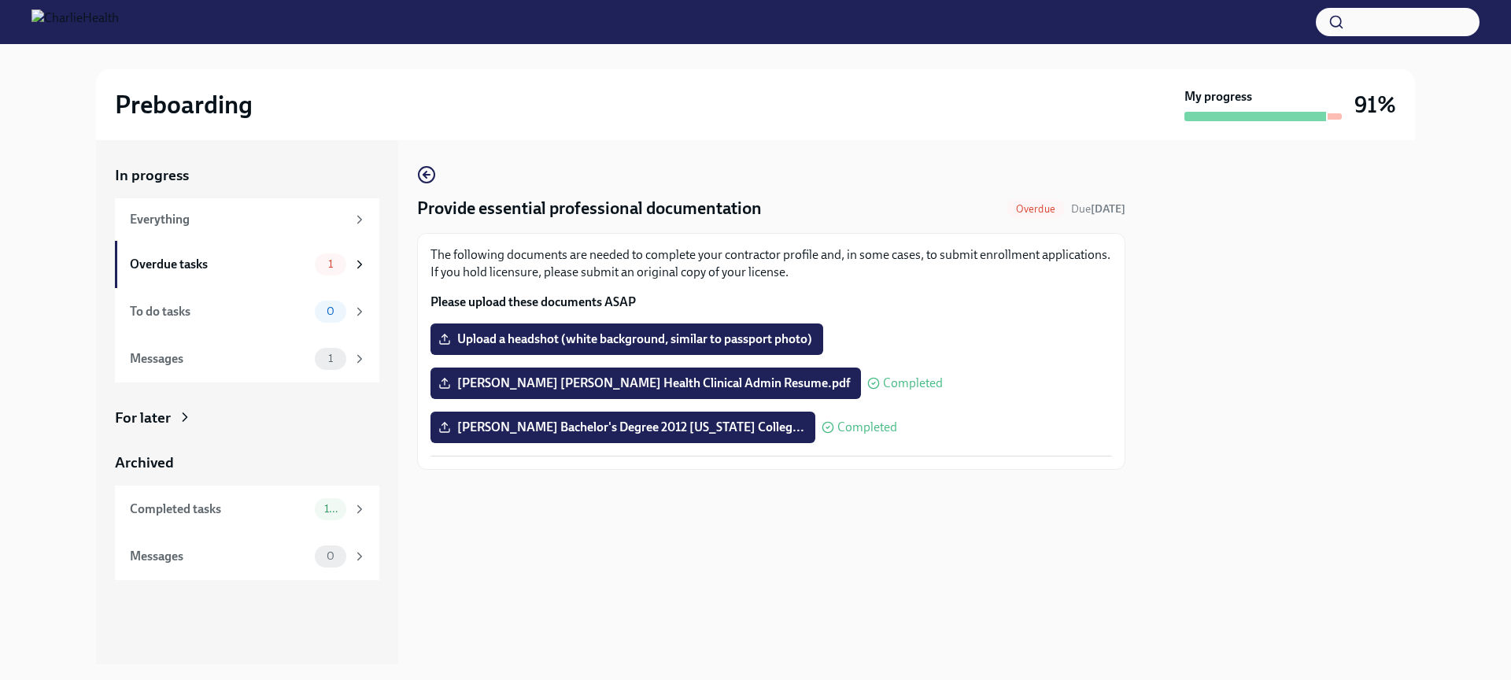 The image size is (1511, 680). What do you see at coordinates (1098, 209) in the screenshot?
I see `span: Due` at bounding box center [1098, 209].